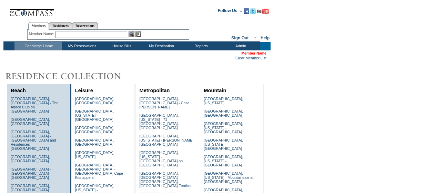  Describe the element at coordinates (6, 10) in the screenshot. I see `img: i.gif` at that location.